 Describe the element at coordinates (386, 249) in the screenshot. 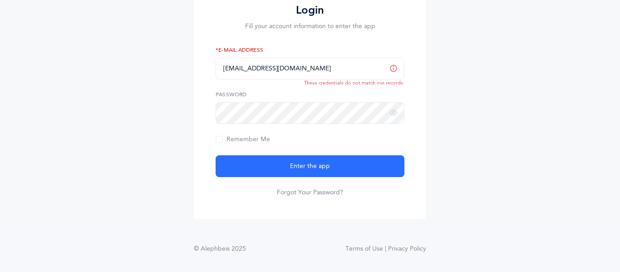

I see `a: Terms of Use | Privacy Policy` at that location.